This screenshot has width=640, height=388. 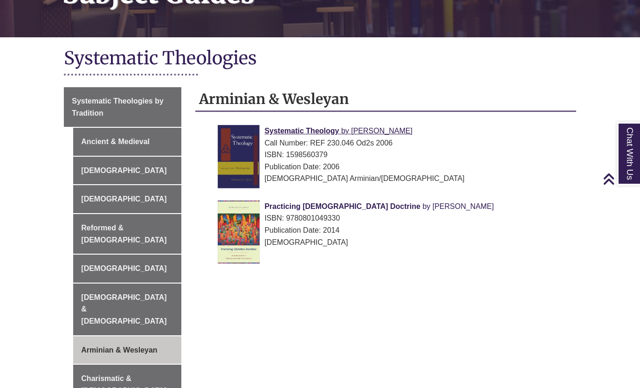 I want to click on div: Call Number: REF 230.046 Od2s 2006, so click(x=393, y=143).